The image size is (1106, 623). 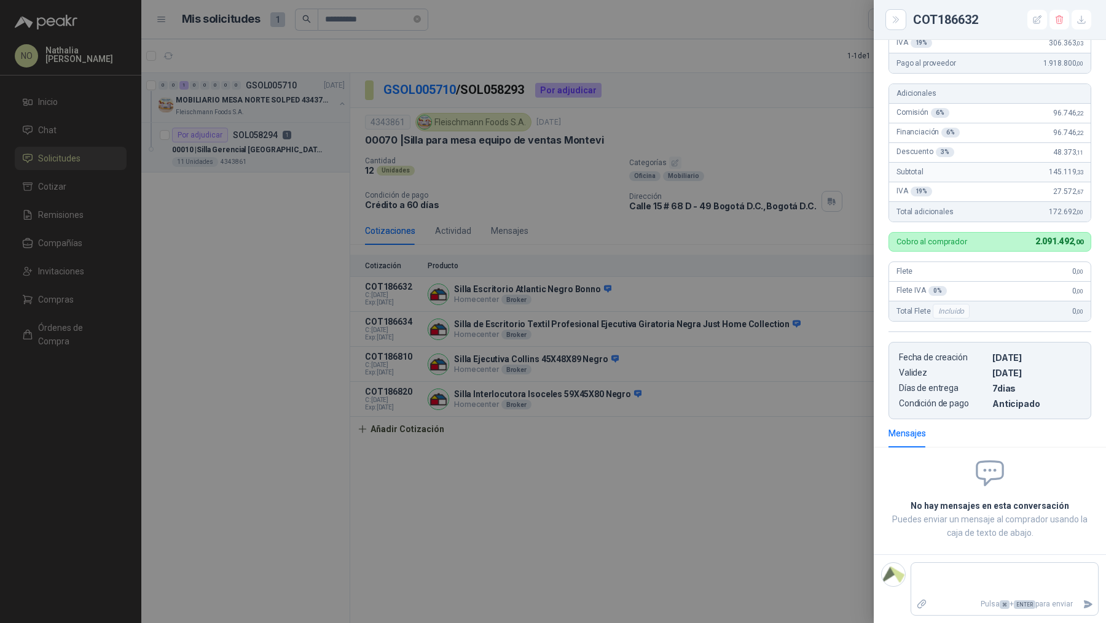 What do you see at coordinates (1059, 241) in the screenshot?
I see `span: 2.091.492` at bounding box center [1059, 241].